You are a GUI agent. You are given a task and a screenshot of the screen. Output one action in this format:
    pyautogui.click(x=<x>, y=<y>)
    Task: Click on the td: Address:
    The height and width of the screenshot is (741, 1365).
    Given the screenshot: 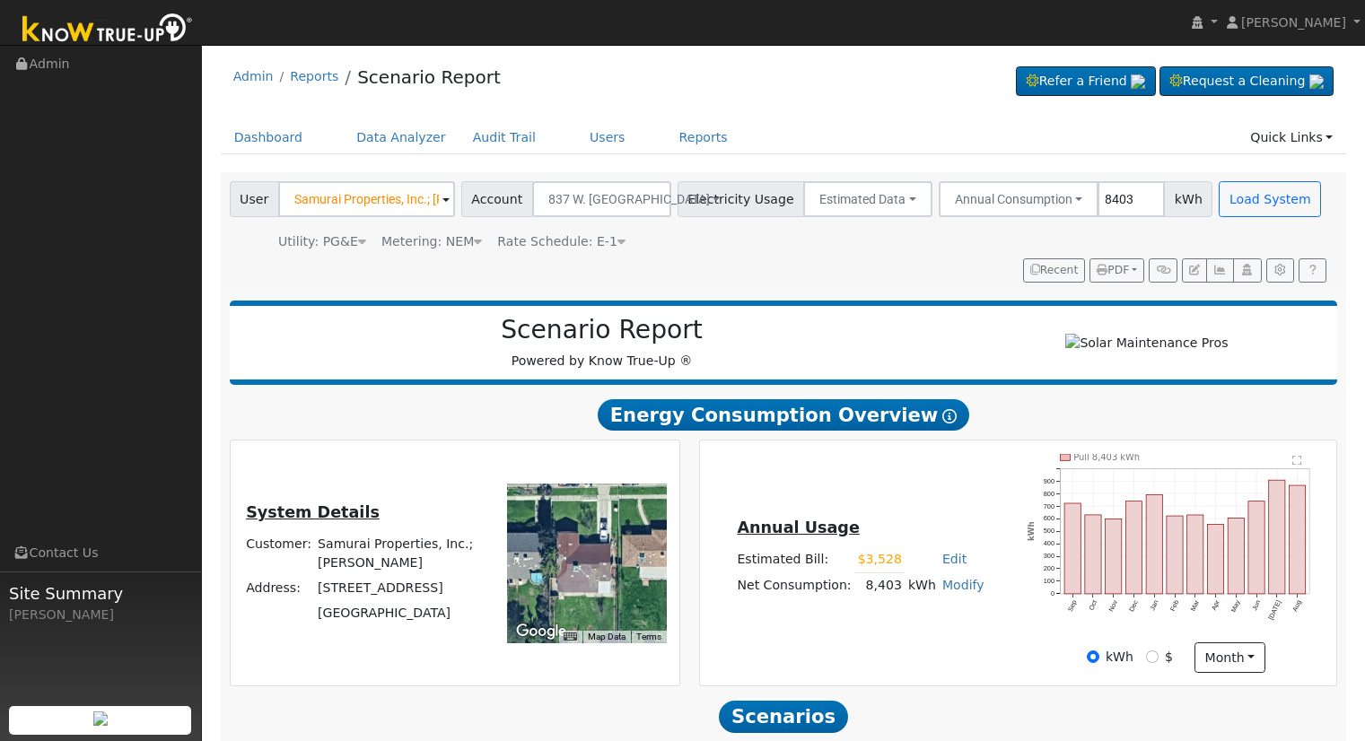 What is the action you would take?
    pyautogui.click(x=279, y=589)
    